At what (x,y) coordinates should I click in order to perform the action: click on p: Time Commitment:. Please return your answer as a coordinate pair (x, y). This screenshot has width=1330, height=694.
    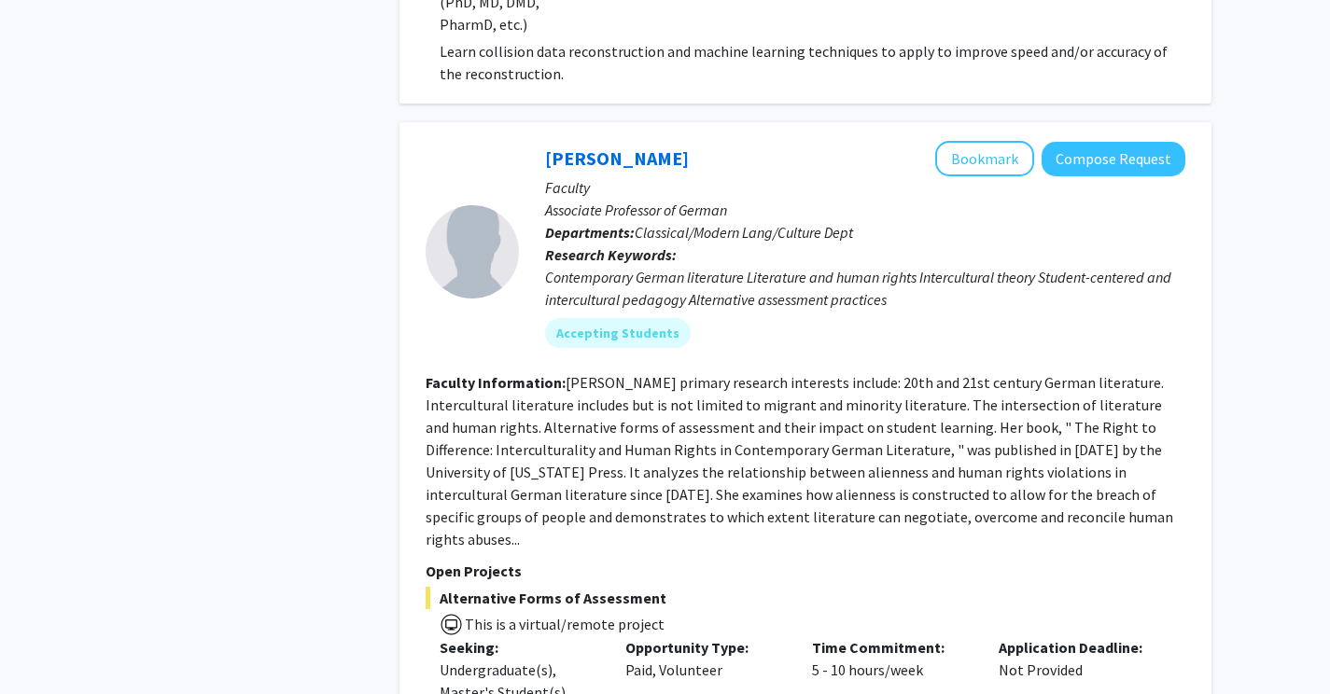
    Looking at the image, I should click on (891, 648).